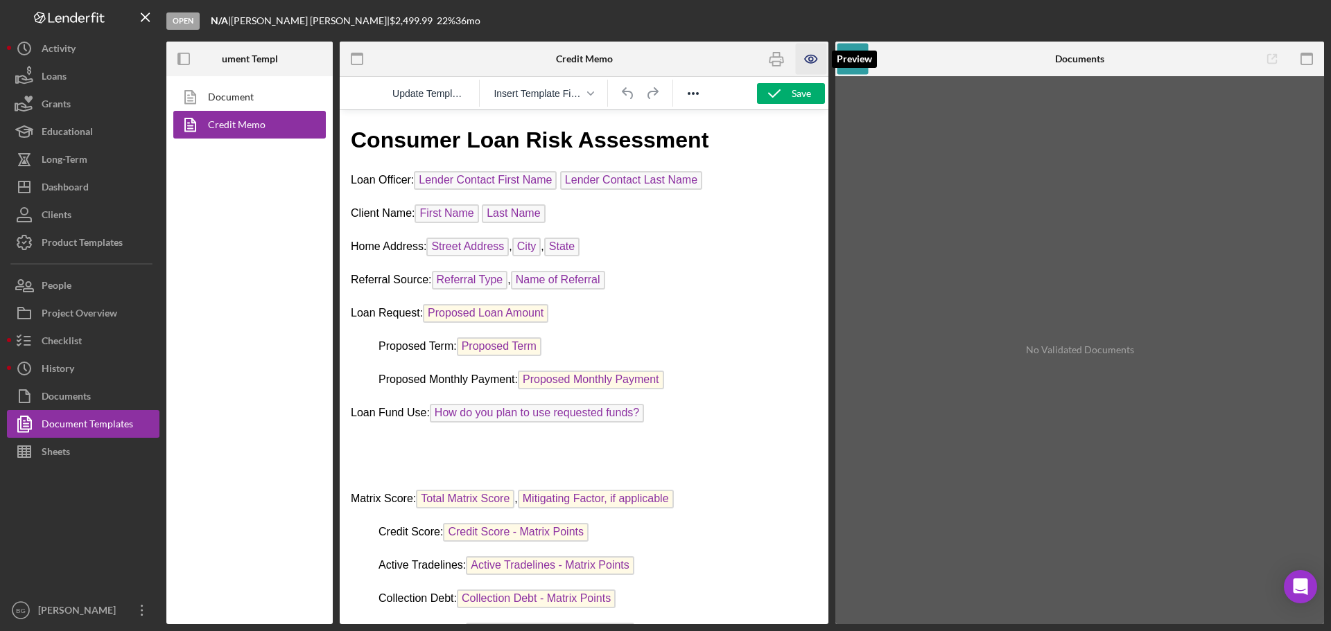 The image size is (1331, 631). I want to click on a: Documents, so click(83, 396).